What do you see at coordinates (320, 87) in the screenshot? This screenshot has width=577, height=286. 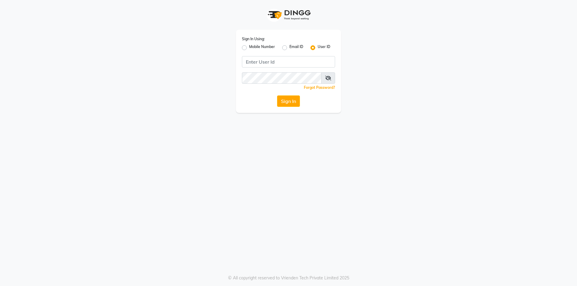 I see `a: Forgot Password?` at bounding box center [320, 87].